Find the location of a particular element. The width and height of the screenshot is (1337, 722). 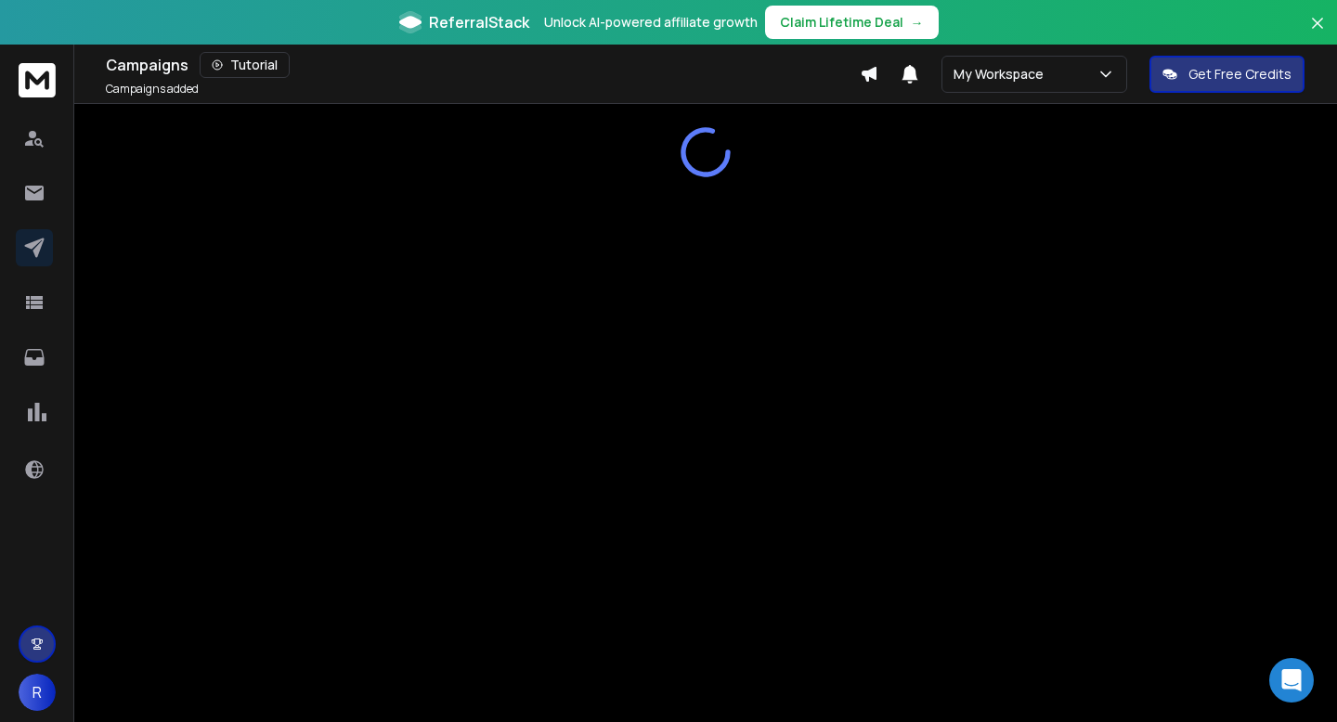

button: Close banner is located at coordinates (1317, 33).